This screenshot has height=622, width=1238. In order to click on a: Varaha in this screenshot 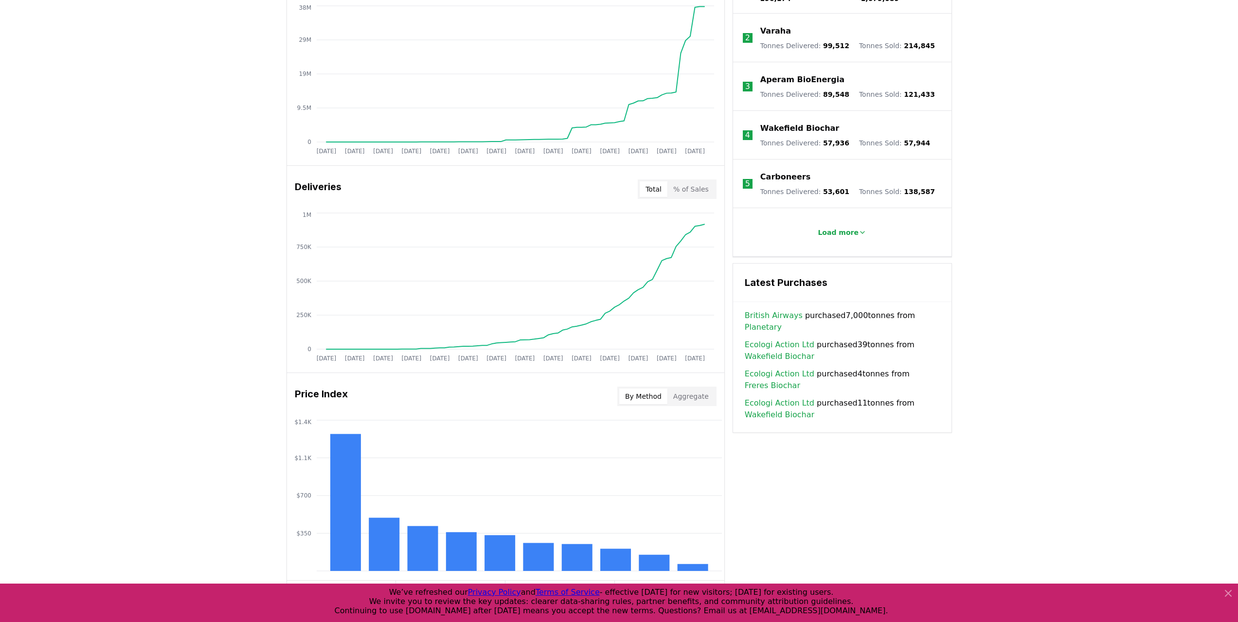, I will do `click(776, 31)`.